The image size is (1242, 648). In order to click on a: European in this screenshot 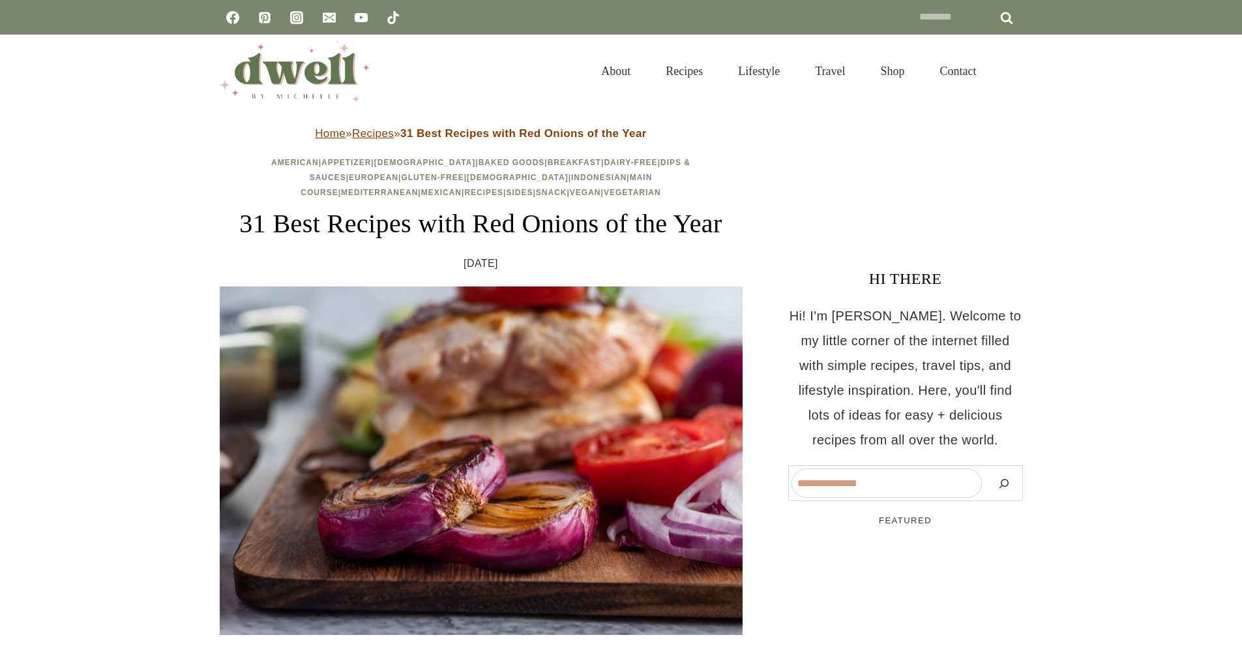, I will do `click(374, 177)`.